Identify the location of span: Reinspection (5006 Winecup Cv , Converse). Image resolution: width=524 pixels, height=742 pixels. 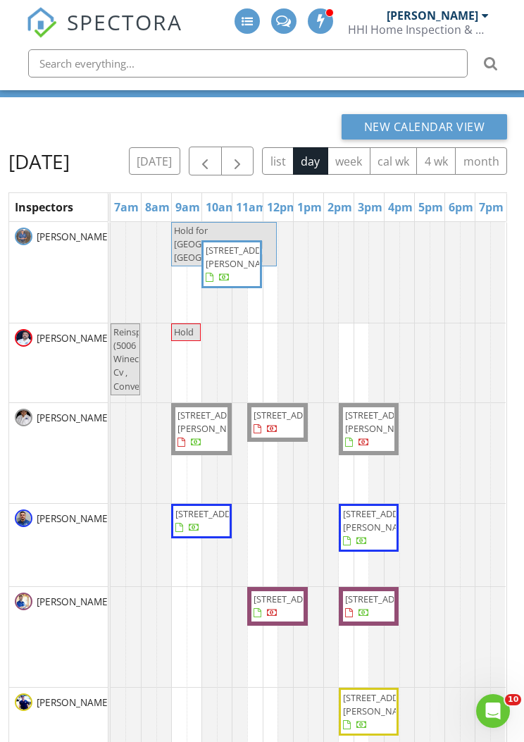
(140, 359).